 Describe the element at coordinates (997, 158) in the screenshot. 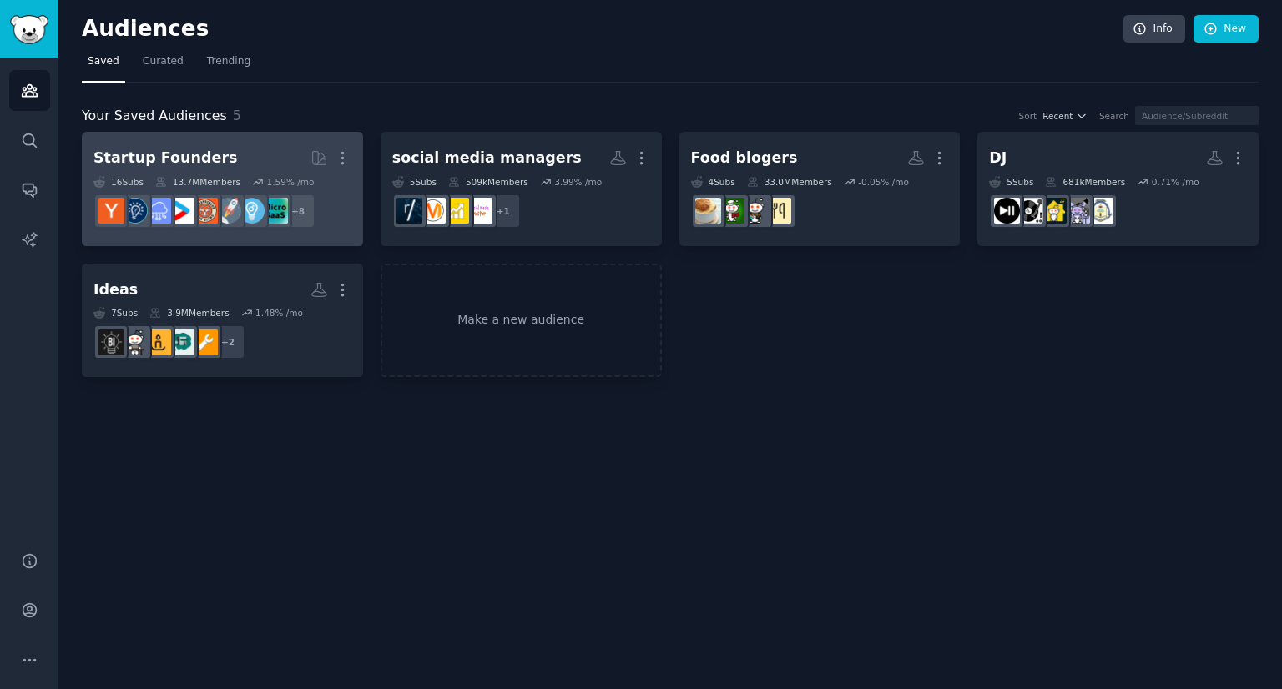

I see `div: DJ` at that location.